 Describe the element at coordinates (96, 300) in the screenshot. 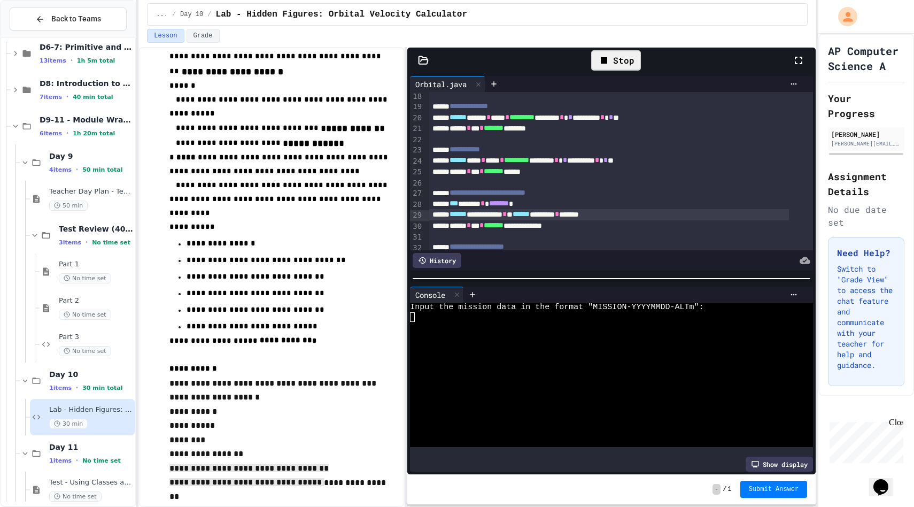

I see `span: Part 2` at that location.